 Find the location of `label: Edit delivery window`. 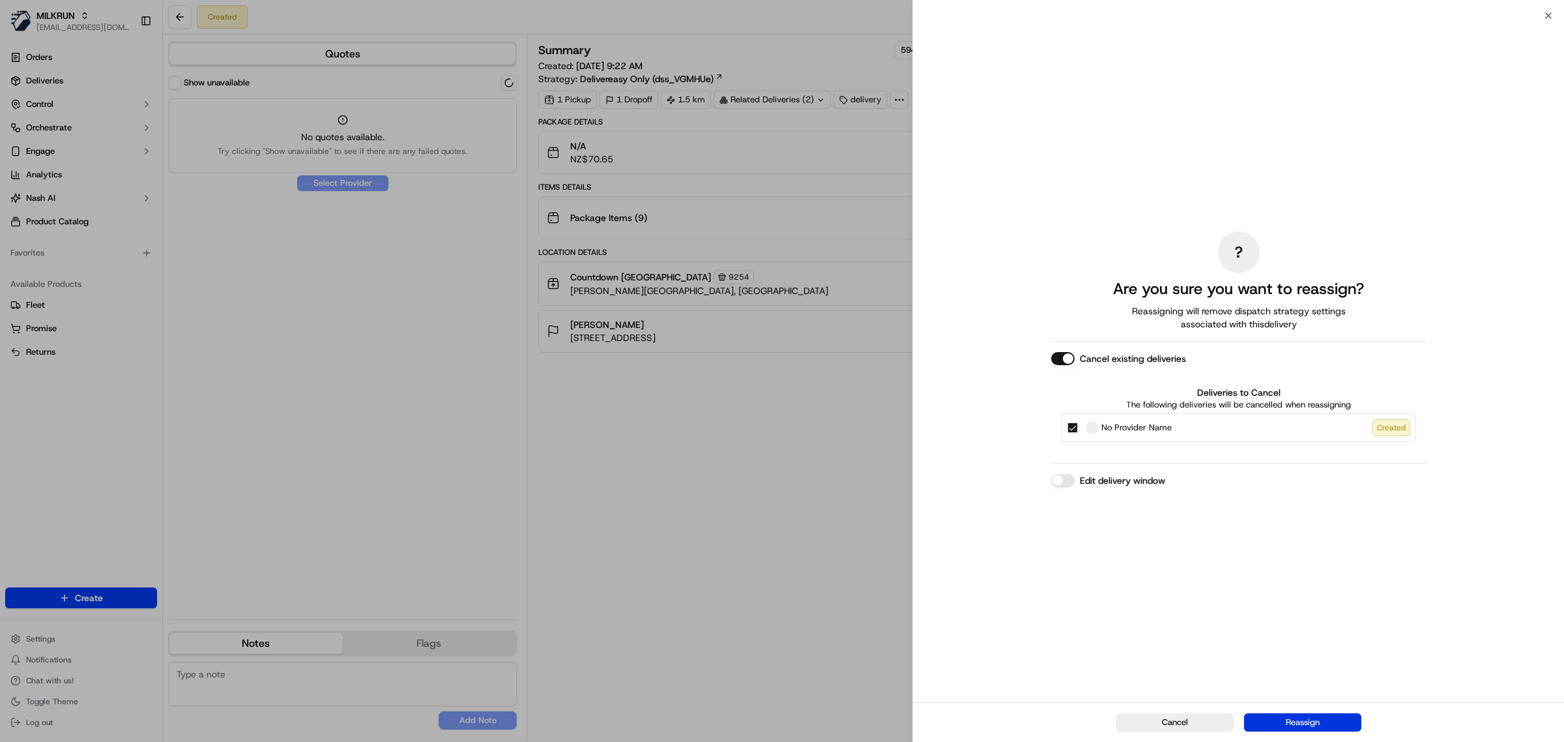

label: Edit delivery window is located at coordinates (1122, 480).